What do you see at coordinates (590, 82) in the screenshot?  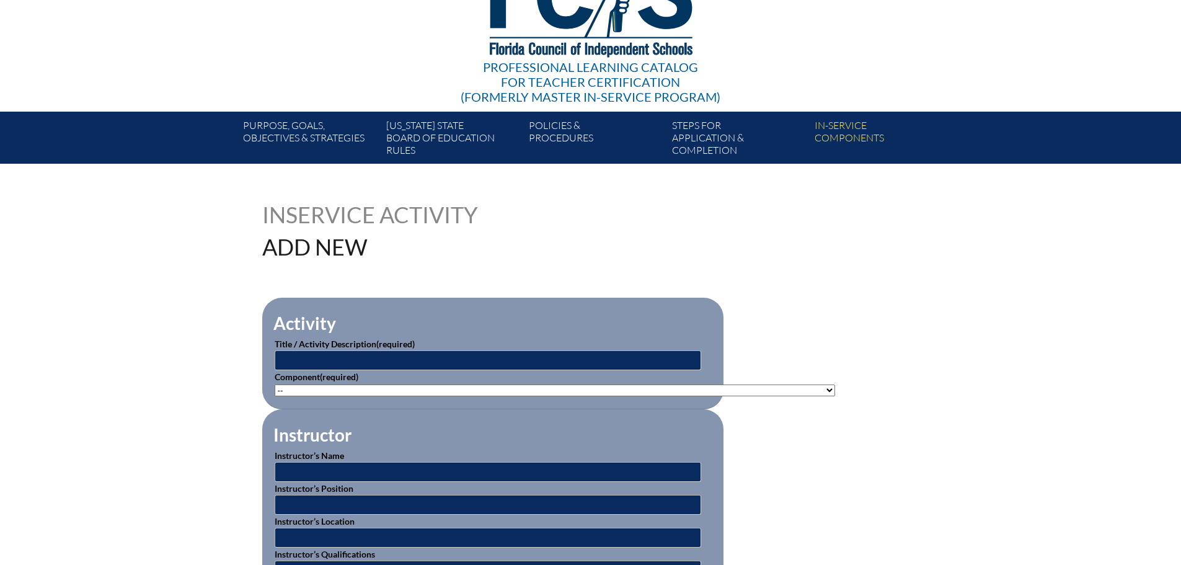 I see `span: for Teacher Certification` at bounding box center [590, 82].